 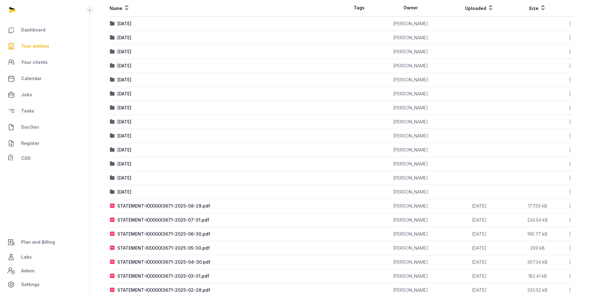 I want to click on td: 299 kB, so click(x=537, y=248).